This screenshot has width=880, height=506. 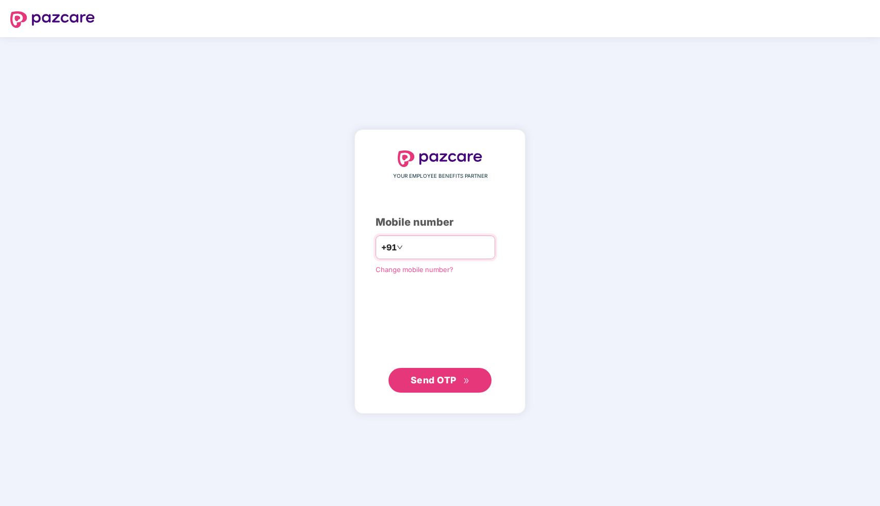 What do you see at coordinates (389, 247) in the screenshot?
I see `span: +91` at bounding box center [389, 247].